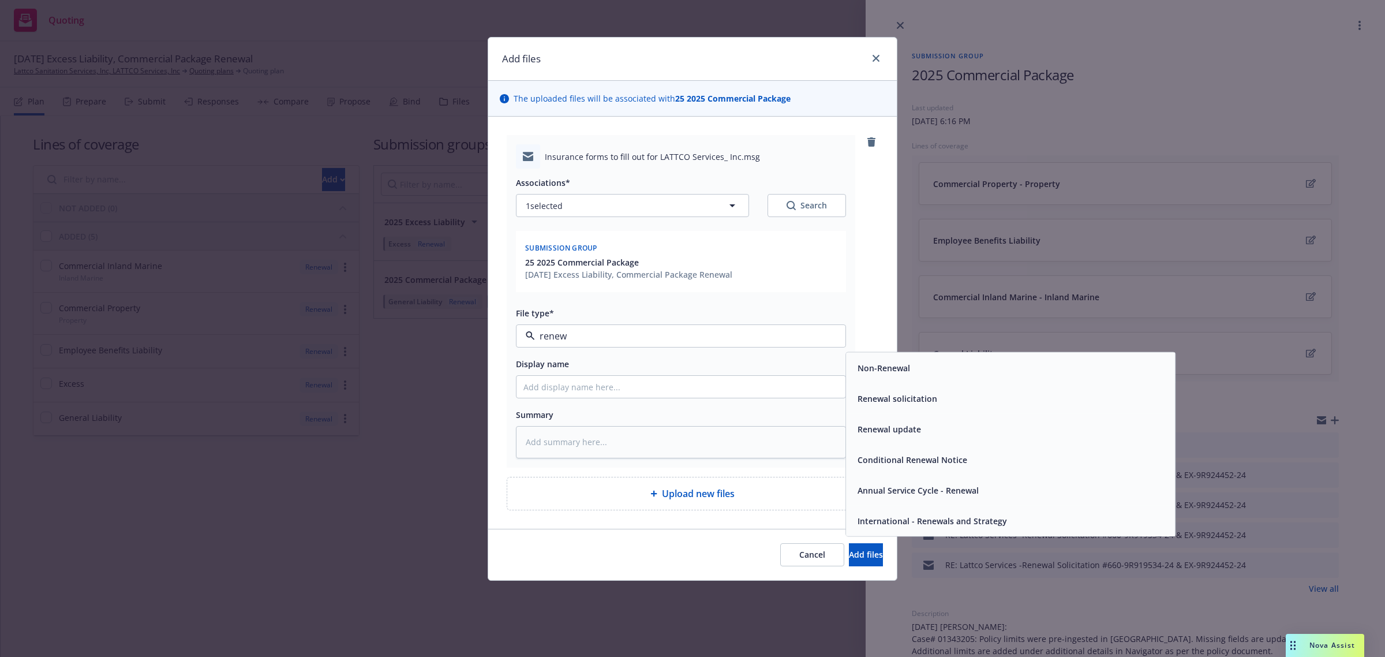 The width and height of the screenshot is (1385, 657). What do you see at coordinates (912, 459) in the screenshot?
I see `span: Conditional Renewal Notice` at bounding box center [912, 459].